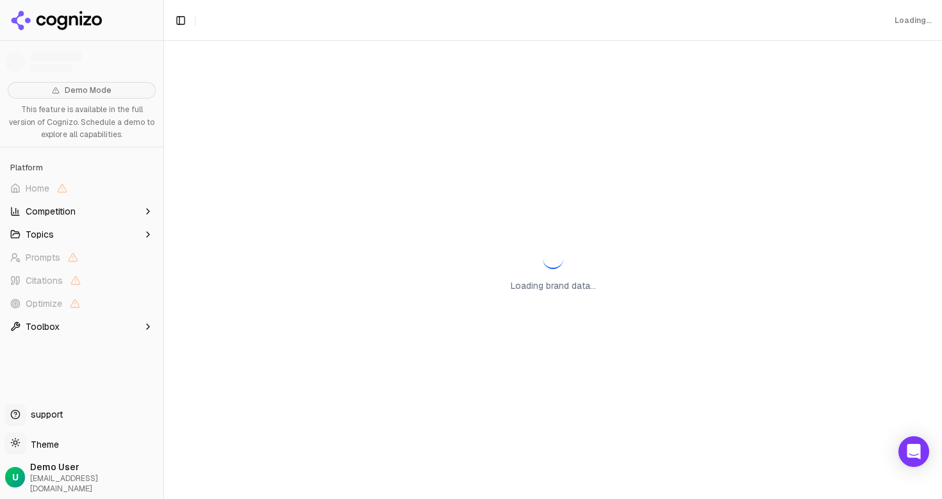 This screenshot has height=499, width=942. I want to click on span: Citations, so click(44, 281).